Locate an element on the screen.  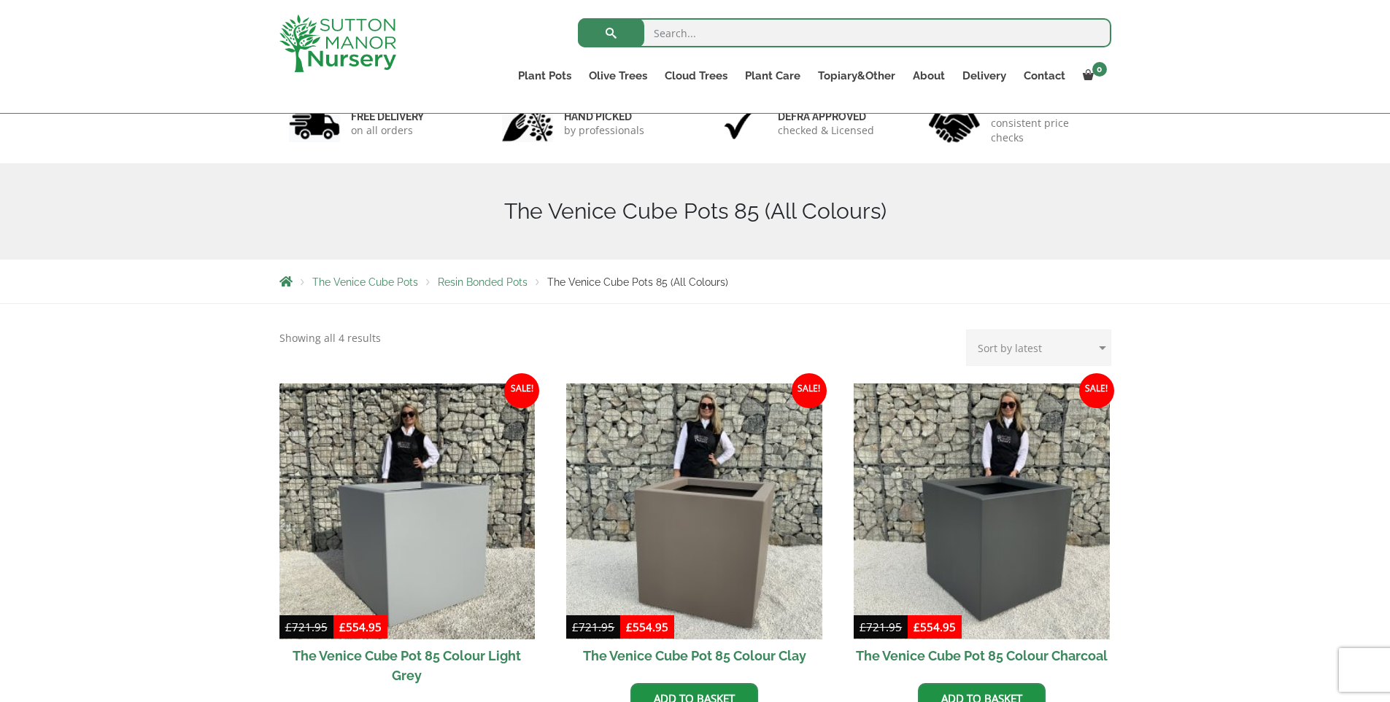
h2: The Venice Cube Pot 85 Colour Light Grey is located at coordinates (407, 666).